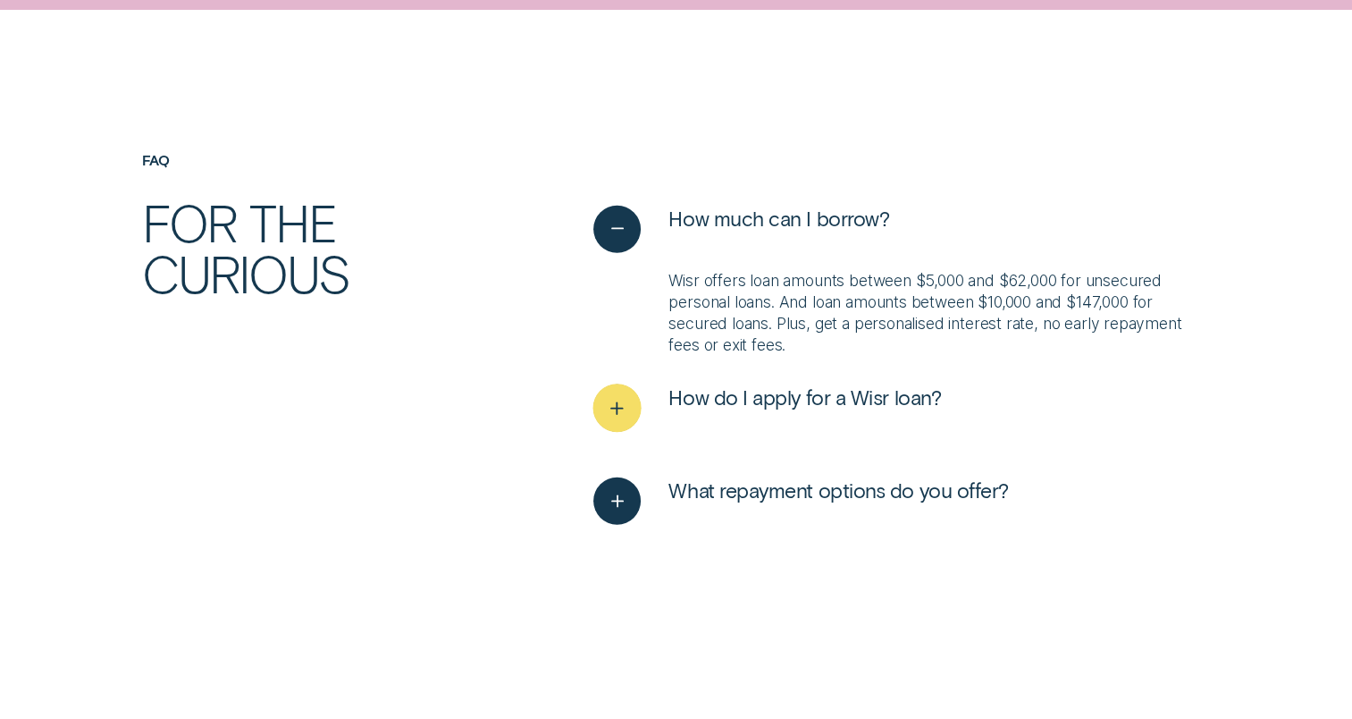 Image resolution: width=1352 pixels, height=719 pixels. What do you see at coordinates (938, 313) in the screenshot?
I see `p: Wisr offers loan amounts between $5,000 and $62,000 for unsecured personal loans. And loan amount...` at bounding box center [938, 313].